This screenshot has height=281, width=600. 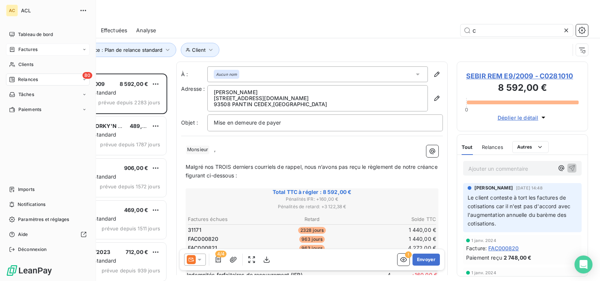 I want to click on div: Open Intercom Messenger, so click(x=583, y=264).